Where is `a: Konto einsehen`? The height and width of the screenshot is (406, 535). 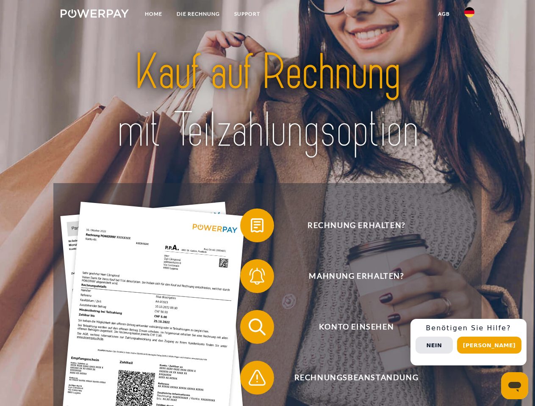 a: Konto einsehen is located at coordinates (350, 327).